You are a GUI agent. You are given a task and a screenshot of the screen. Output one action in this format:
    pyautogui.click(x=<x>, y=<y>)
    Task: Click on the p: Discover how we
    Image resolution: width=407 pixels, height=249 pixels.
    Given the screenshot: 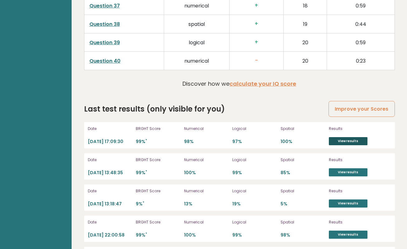 What is the action you would take?
    pyautogui.click(x=239, y=83)
    